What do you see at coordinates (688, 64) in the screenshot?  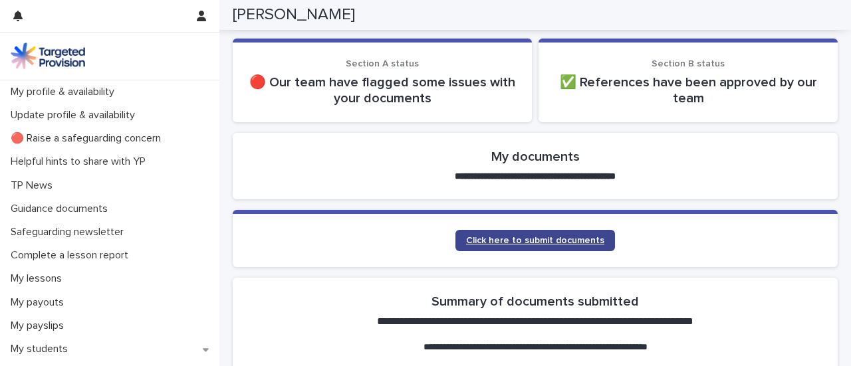 I see `span: Section B status` at bounding box center [688, 64].